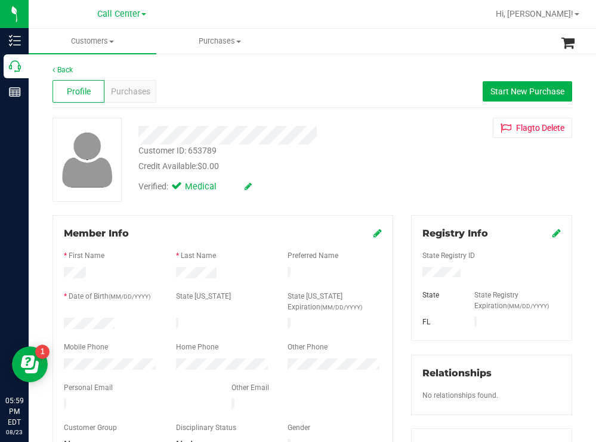 The height and width of the screenshot is (442, 596). I want to click on label: Last Name, so click(198, 255).